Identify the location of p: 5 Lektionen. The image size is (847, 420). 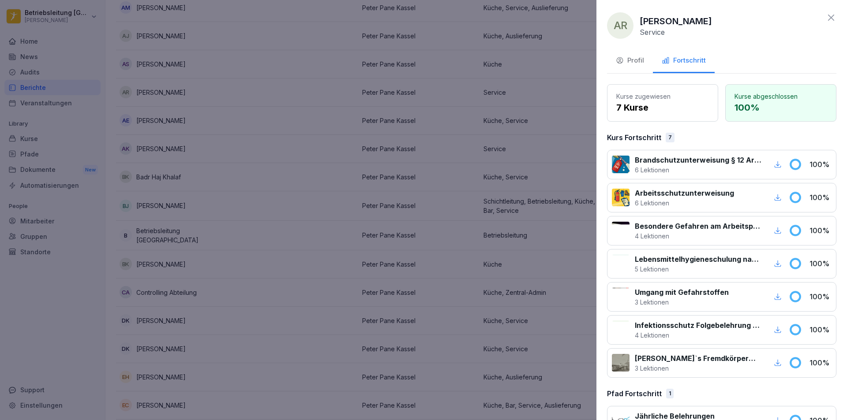
(698, 269).